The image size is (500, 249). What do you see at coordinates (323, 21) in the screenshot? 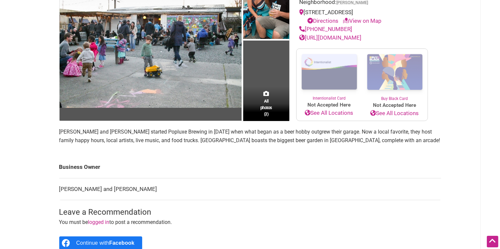
I see `a: Directions` at bounding box center [323, 21].